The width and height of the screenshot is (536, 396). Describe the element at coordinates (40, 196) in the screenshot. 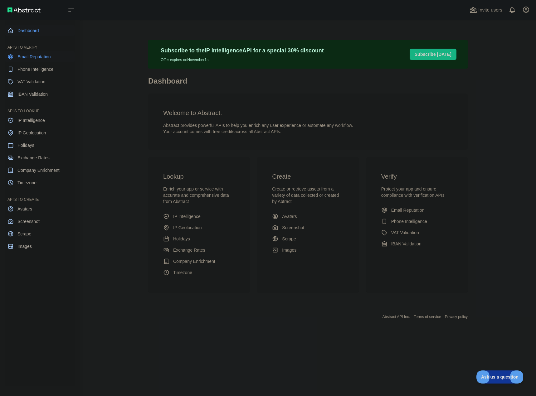

I see `div: API'S TO CREATE` at that location.